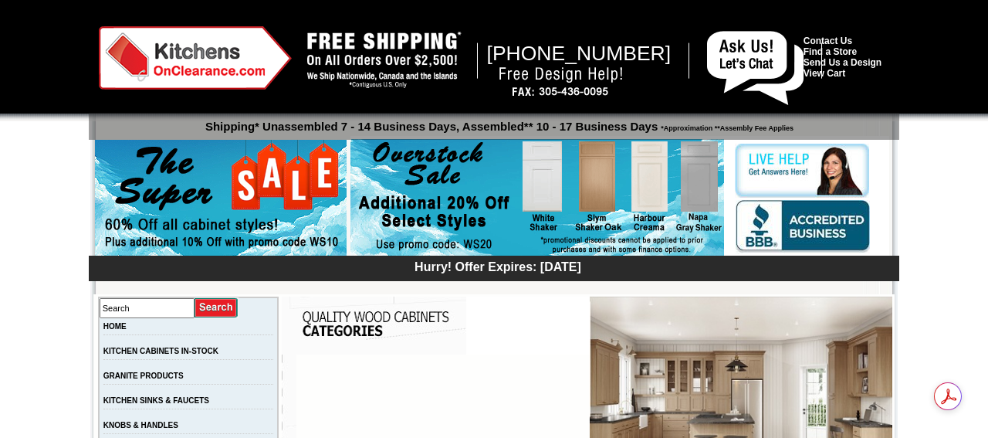  Describe the element at coordinates (140, 424) in the screenshot. I see `a: KNOBS & HANDLES` at that location.